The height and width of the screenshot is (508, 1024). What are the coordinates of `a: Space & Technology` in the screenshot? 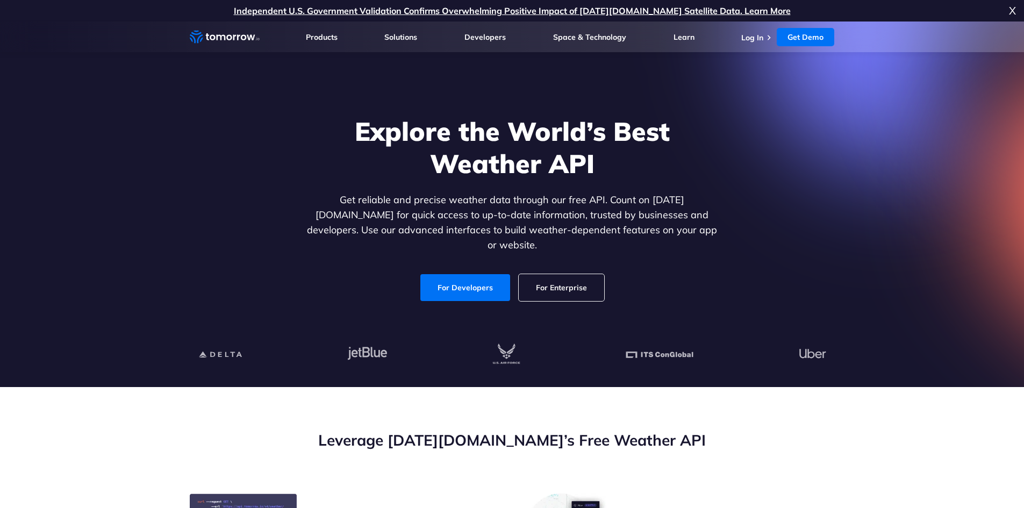 It's located at (589, 37).